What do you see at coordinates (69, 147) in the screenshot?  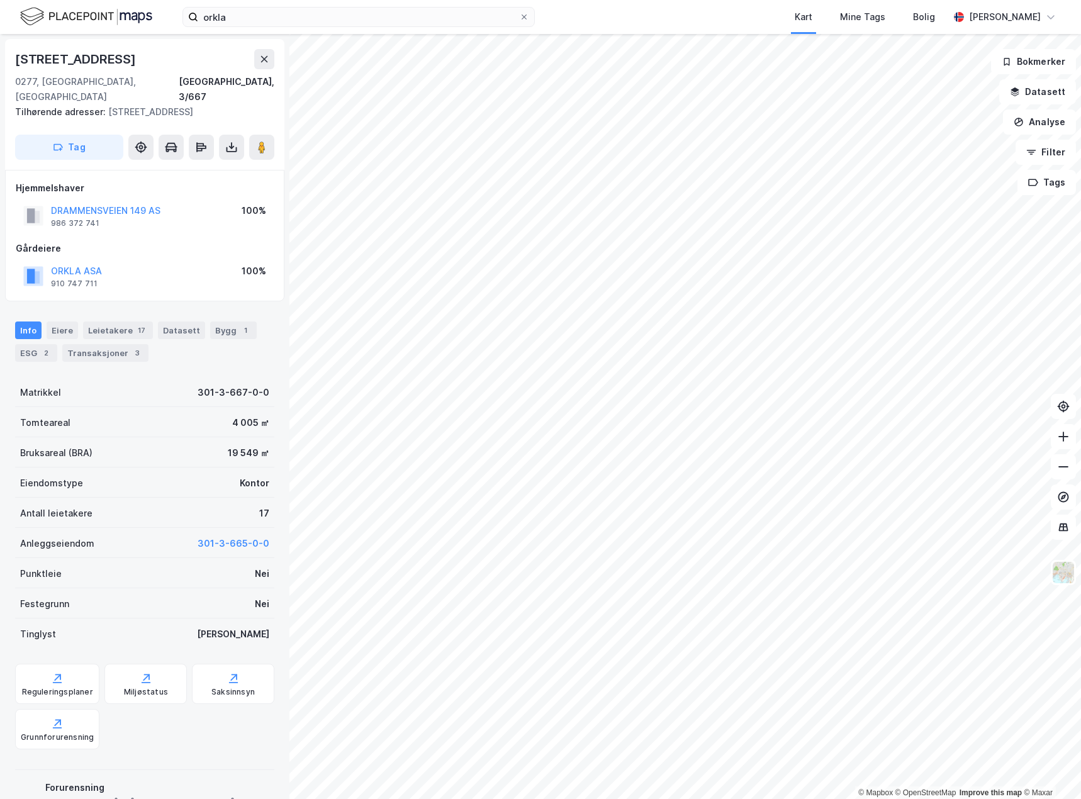 I see `button: Tag` at bounding box center [69, 147].